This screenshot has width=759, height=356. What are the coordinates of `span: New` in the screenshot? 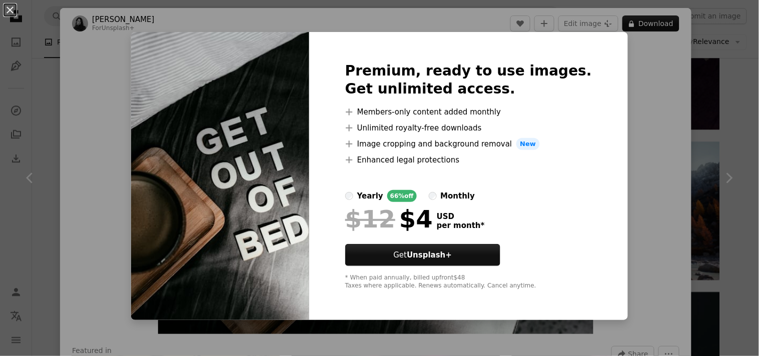 It's located at (529, 144).